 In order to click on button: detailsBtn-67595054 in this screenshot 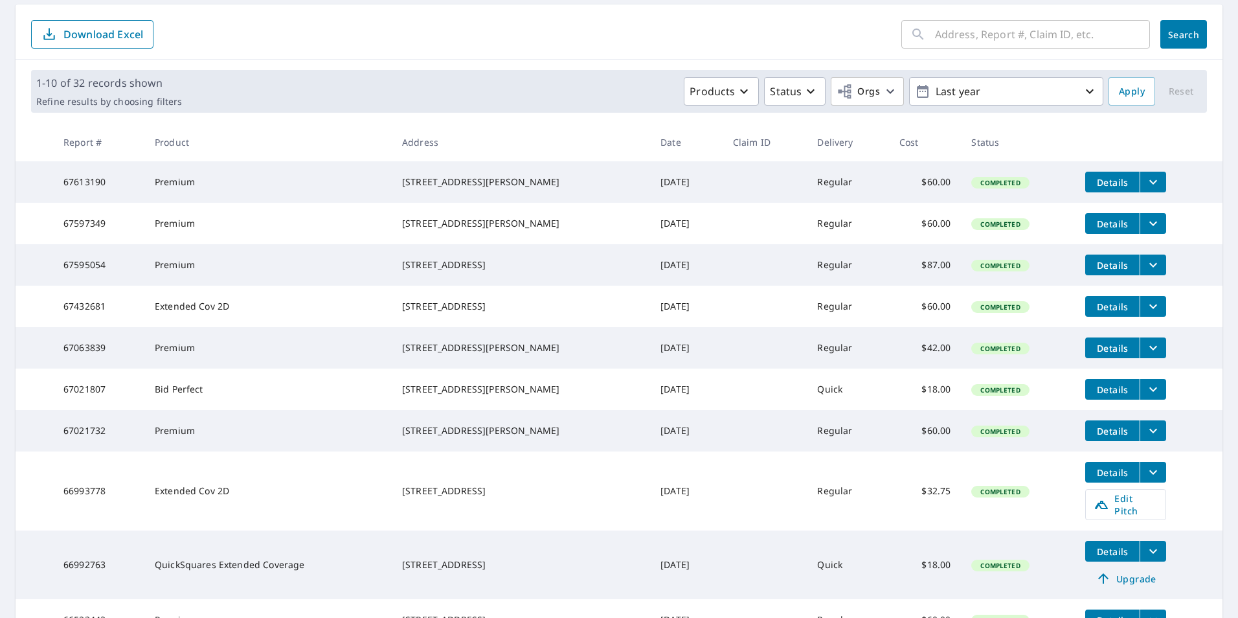, I will do `click(1112, 265)`.